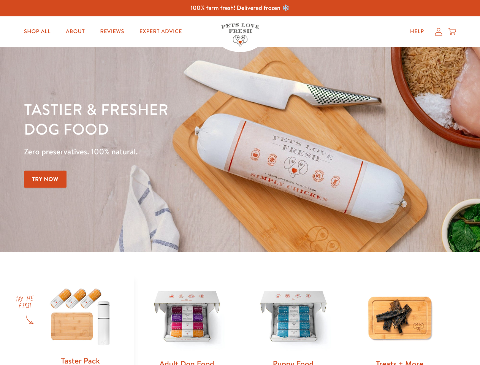  I want to click on a: Help, so click(417, 32).